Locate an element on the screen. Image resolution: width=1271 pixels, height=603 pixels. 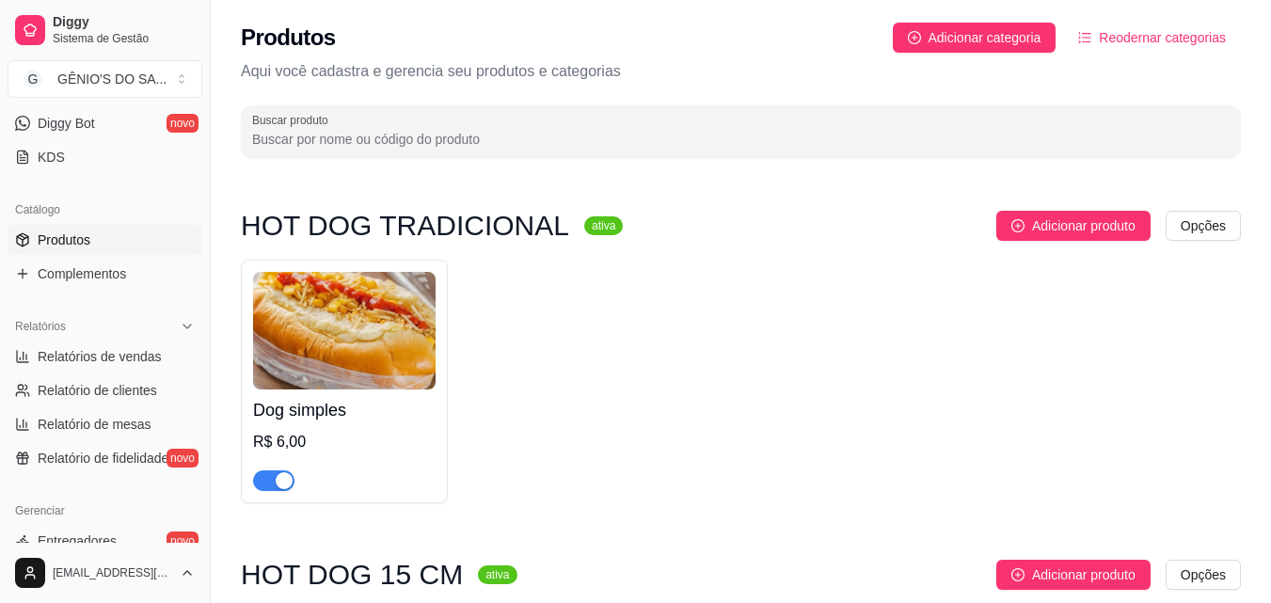
span: KDS is located at coordinates (51, 157).